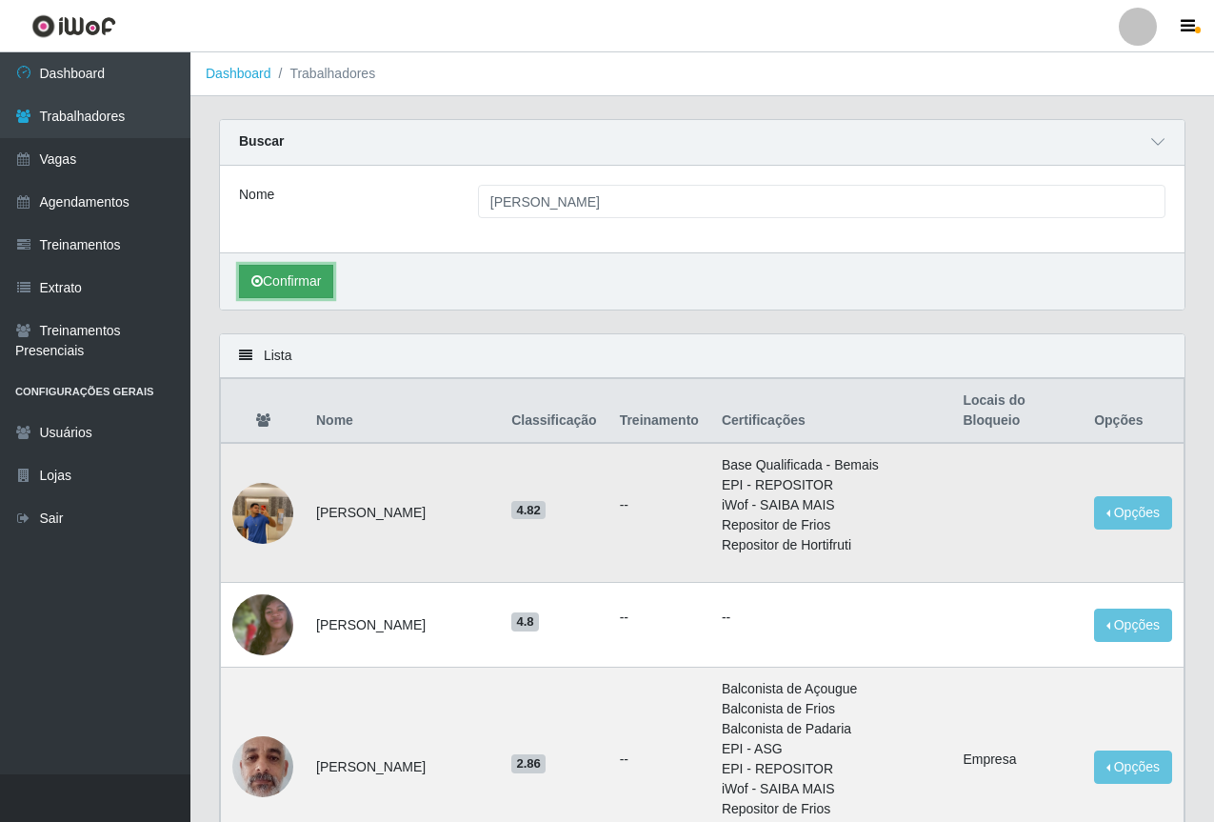 Image resolution: width=1214 pixels, height=822 pixels. Describe the element at coordinates (256, 194) in the screenshot. I see `label: Nome` at that location.